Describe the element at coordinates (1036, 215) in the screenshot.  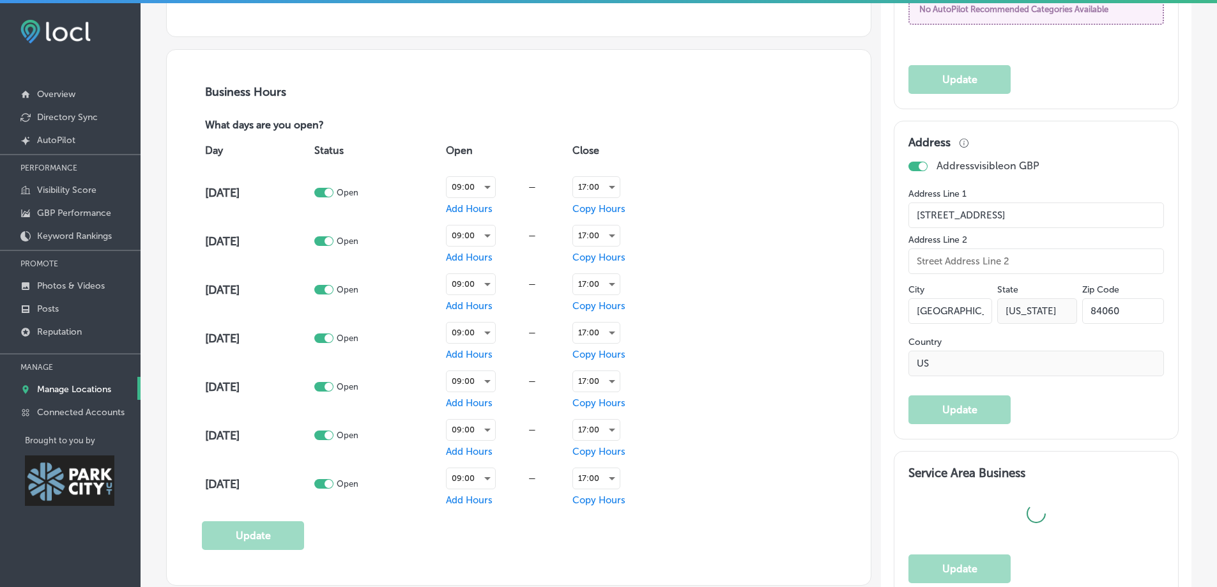
I see `input: Street Address Line 1` at that location.